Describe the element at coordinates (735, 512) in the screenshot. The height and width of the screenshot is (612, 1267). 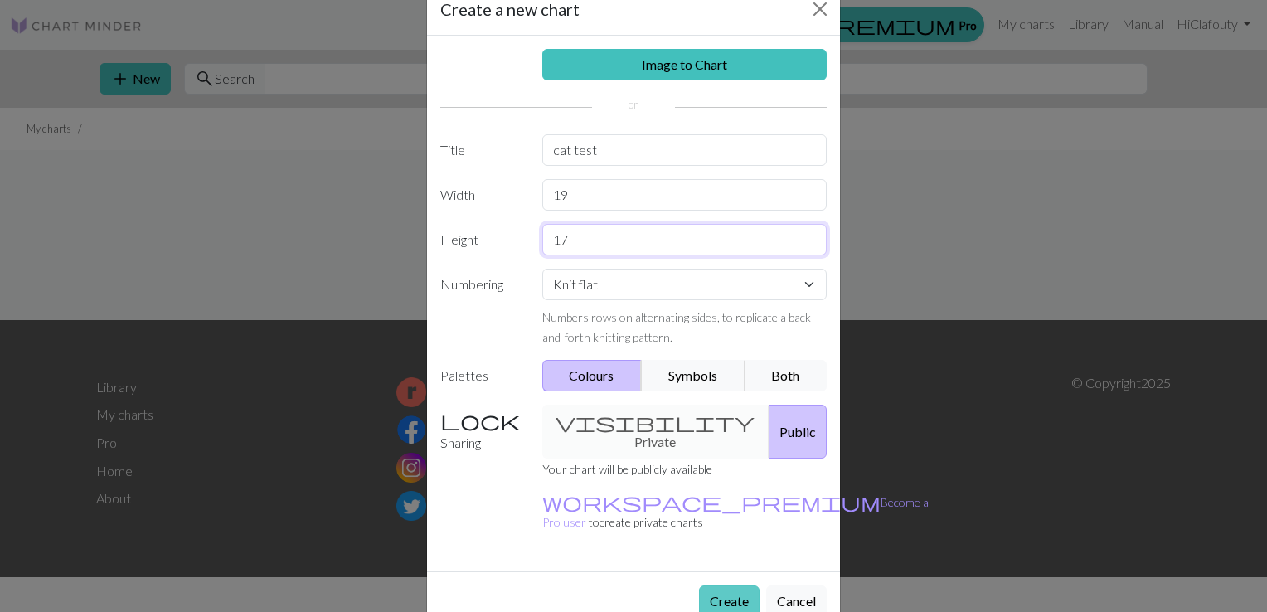
I see `a: Become a Pro user` at that location.